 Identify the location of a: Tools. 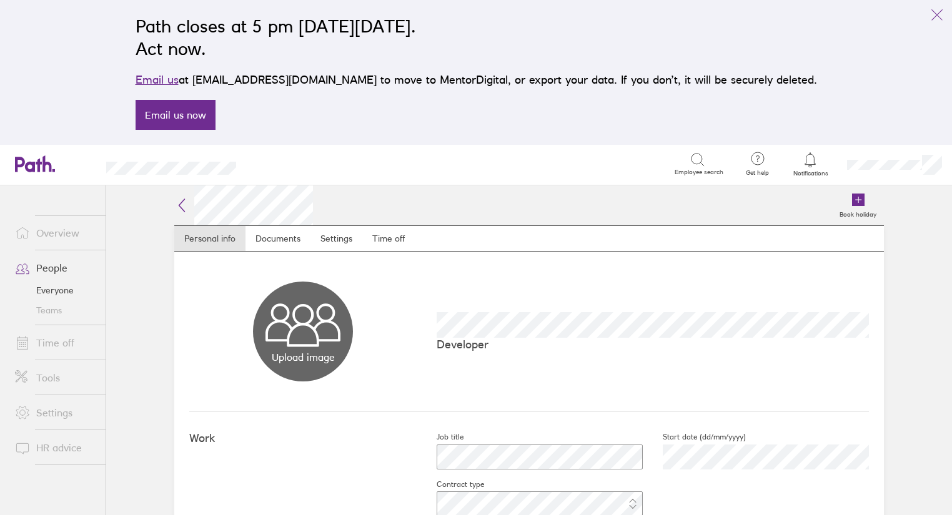
(55, 378).